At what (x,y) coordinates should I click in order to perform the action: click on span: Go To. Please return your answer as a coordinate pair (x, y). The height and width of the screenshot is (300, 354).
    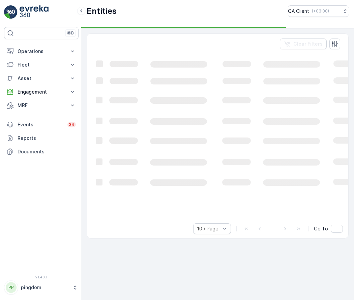
    Looking at the image, I should click on (321, 228).